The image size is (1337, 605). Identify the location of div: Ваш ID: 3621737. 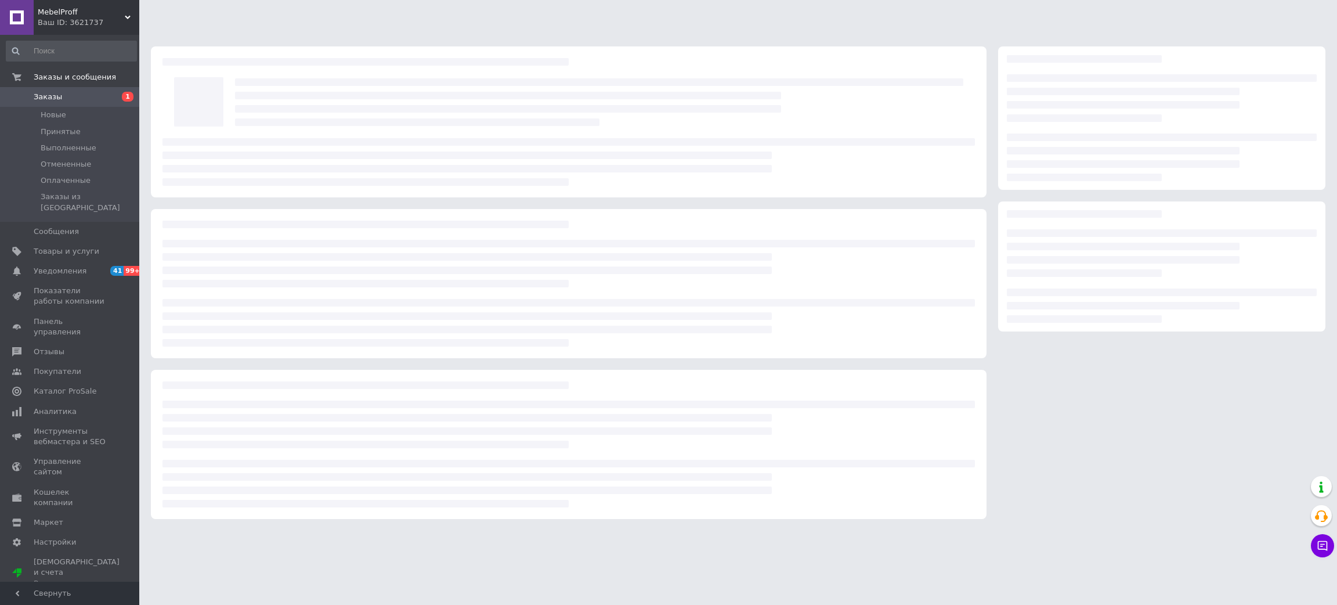
(88, 23).